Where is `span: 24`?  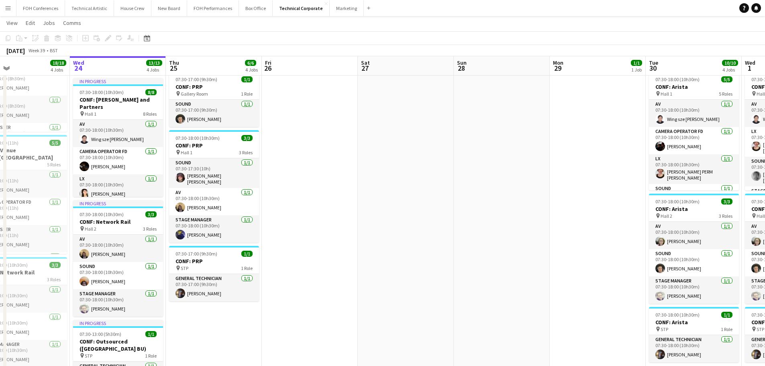
span: 24 is located at coordinates (78, 68).